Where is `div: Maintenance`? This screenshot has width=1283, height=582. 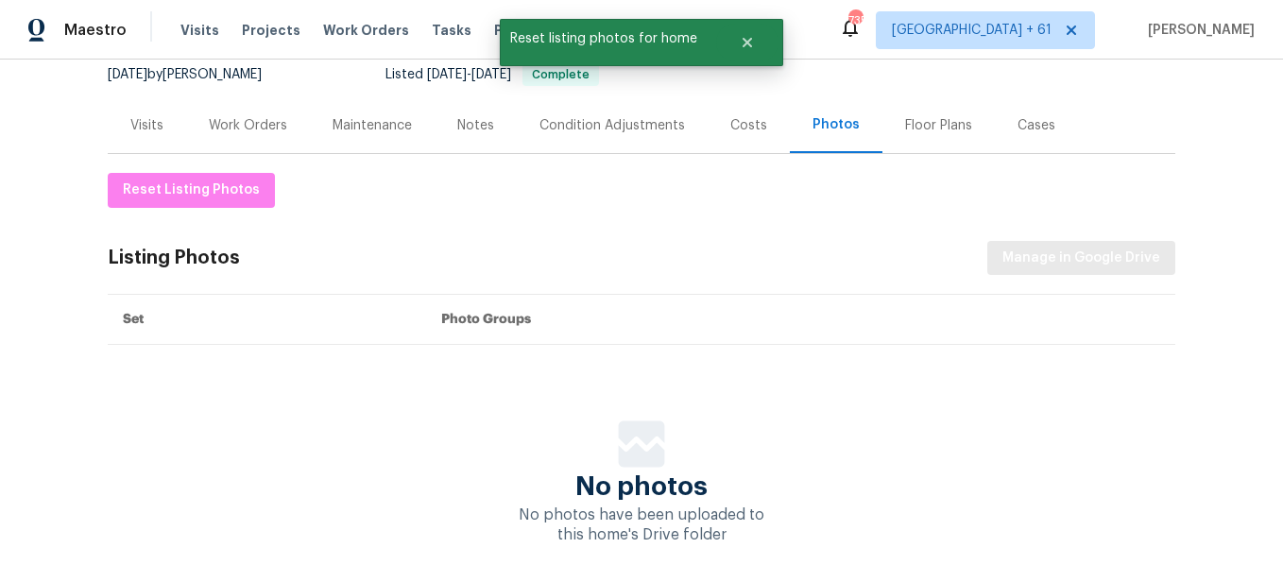
div: Maintenance is located at coordinates (372, 126).